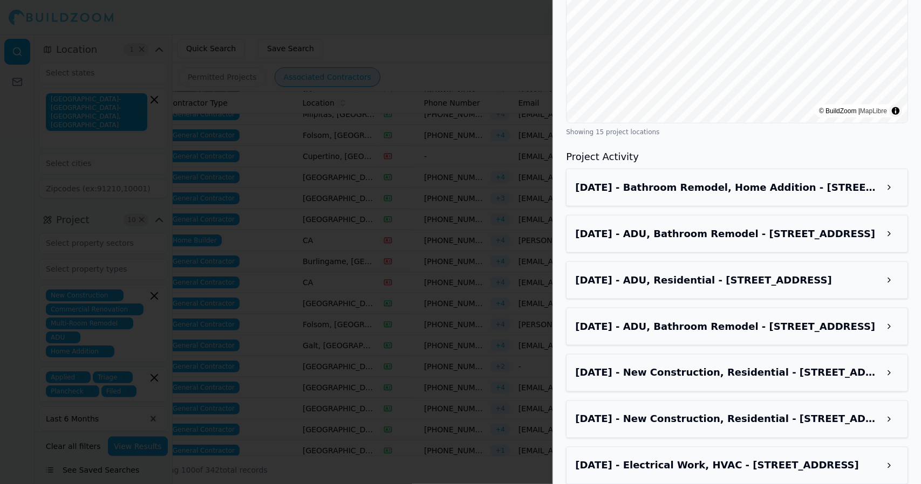 The image size is (921, 484). Describe the element at coordinates (873, 111) in the screenshot. I see `a: MapLibre` at that location.